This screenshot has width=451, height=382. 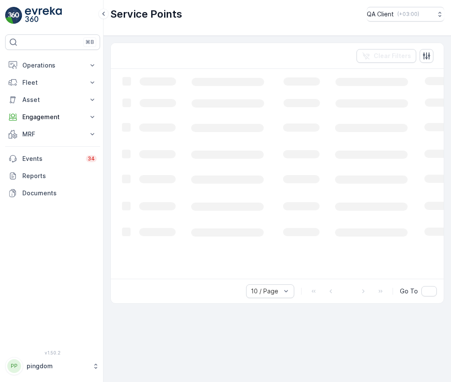 What do you see at coordinates (52, 100) in the screenshot?
I see `button: Asset` at bounding box center [52, 100].